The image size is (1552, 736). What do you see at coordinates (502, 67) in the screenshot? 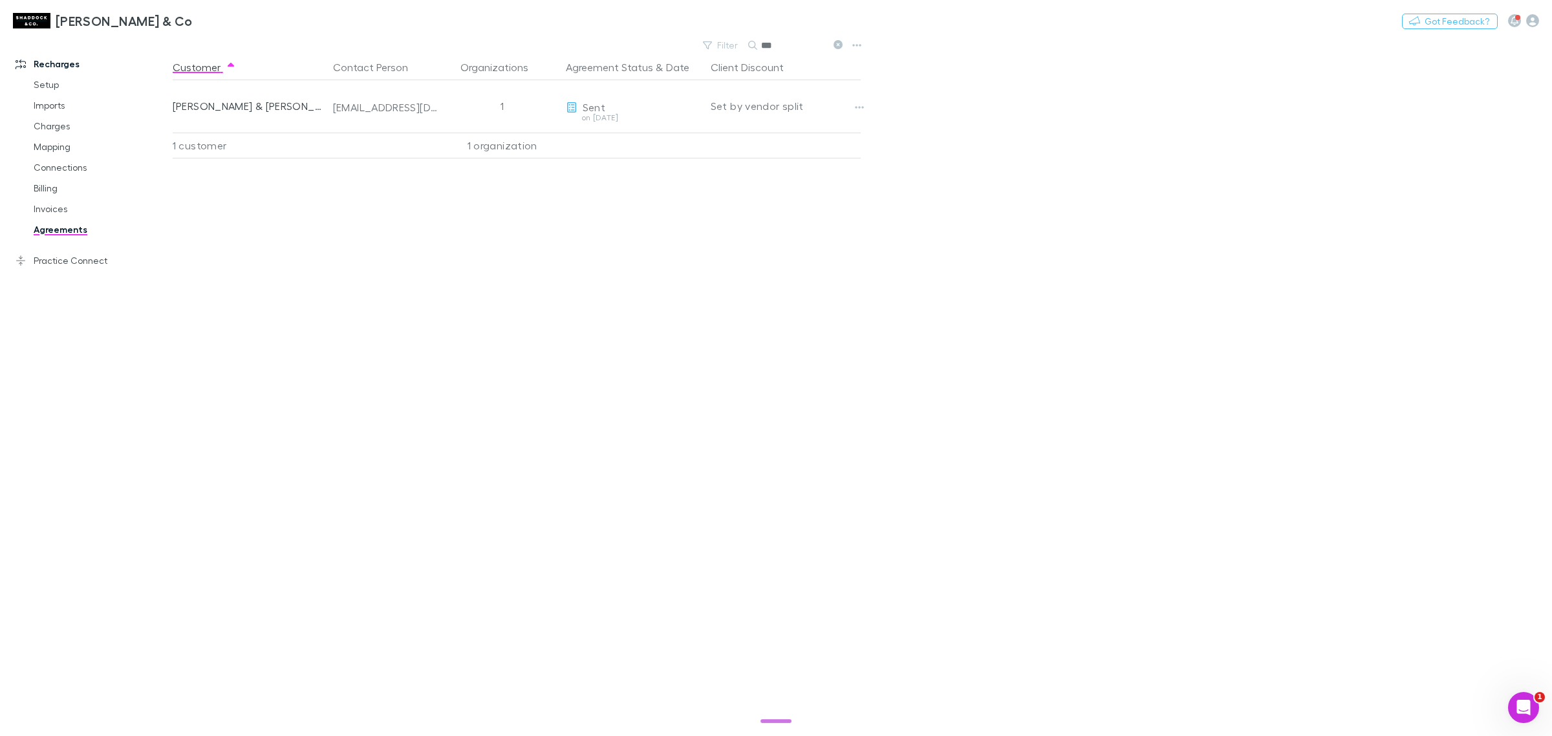
I see `button: Organizations` at bounding box center [502, 67].